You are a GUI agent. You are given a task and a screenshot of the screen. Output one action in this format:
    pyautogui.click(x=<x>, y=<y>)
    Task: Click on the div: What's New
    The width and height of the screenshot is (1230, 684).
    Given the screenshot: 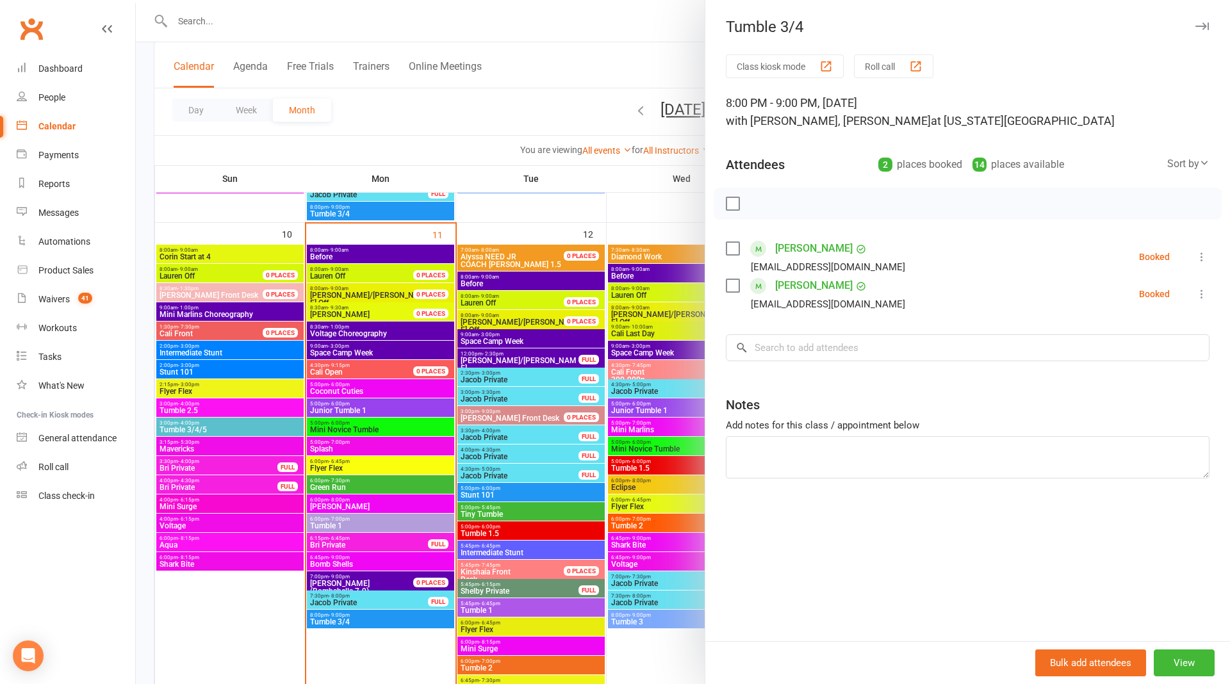 What is the action you would take?
    pyautogui.click(x=61, y=386)
    